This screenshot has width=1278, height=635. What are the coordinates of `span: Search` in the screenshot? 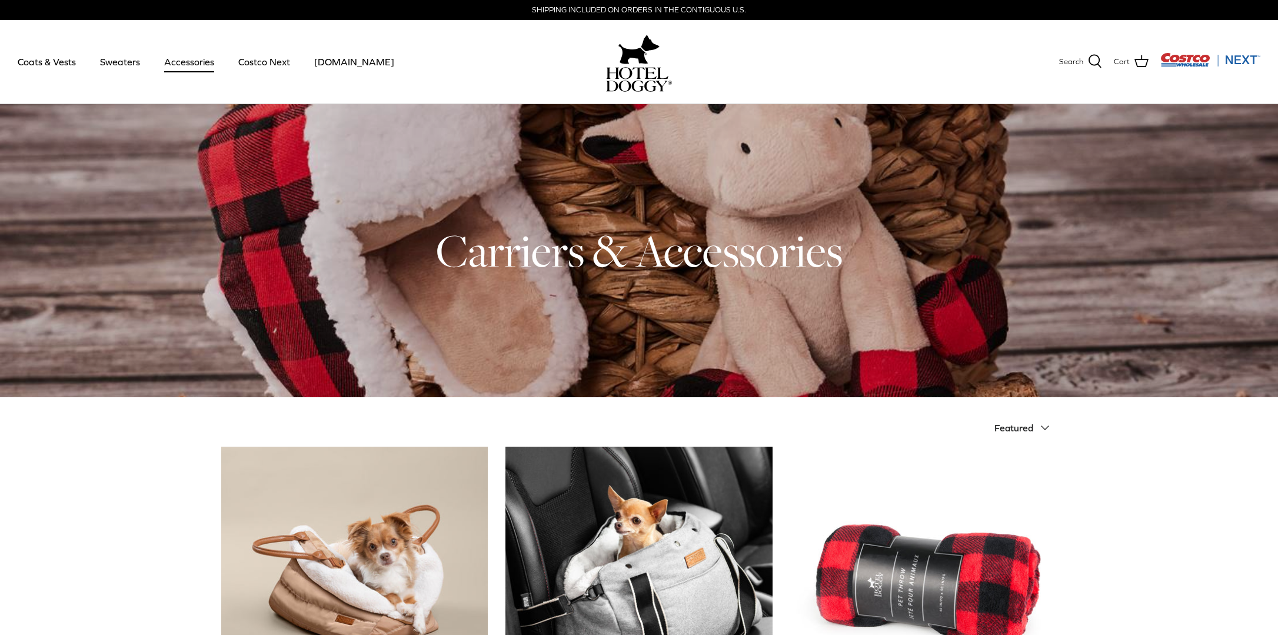 It's located at (1071, 62).